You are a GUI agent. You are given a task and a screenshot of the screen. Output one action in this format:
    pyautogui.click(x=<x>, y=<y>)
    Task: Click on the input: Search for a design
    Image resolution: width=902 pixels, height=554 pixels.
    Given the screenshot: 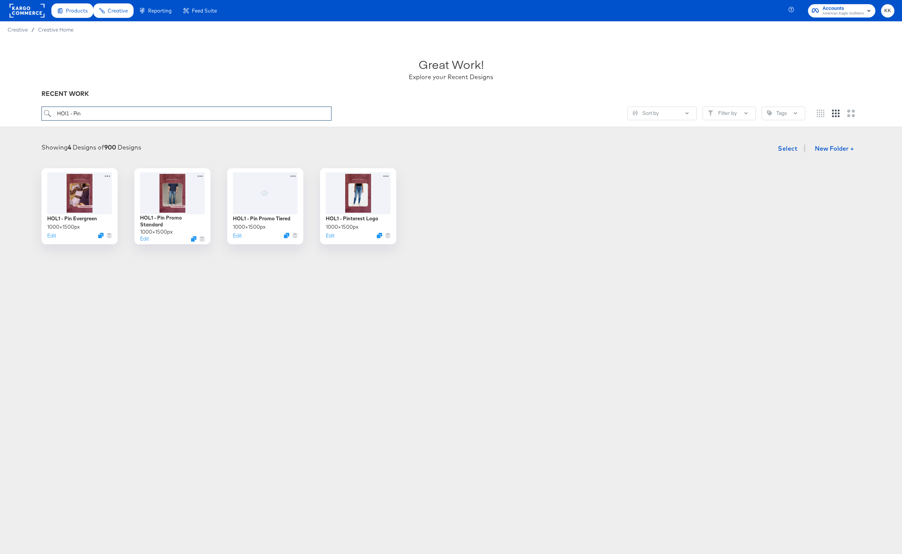 What is the action you would take?
    pyautogui.click(x=187, y=113)
    